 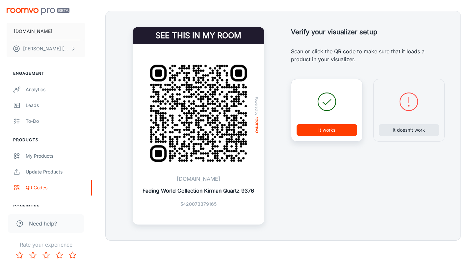 What do you see at coordinates (33, 255) in the screenshot?
I see `button: Rate 2 star` at bounding box center [33, 255].